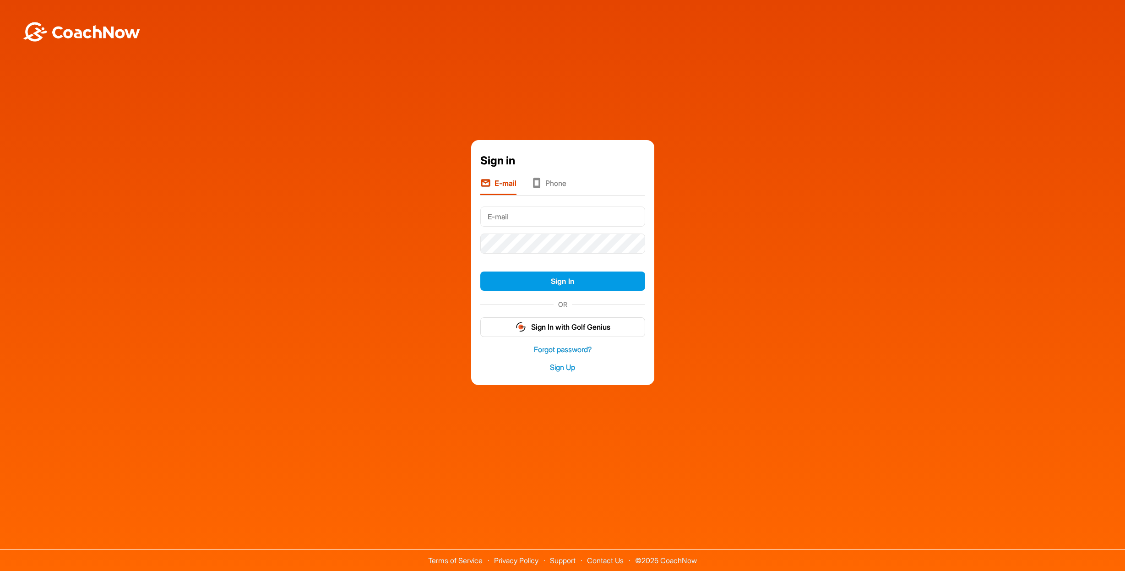 This screenshot has width=1125, height=571. What do you see at coordinates (521, 327) in the screenshot?
I see `img: gg_logo` at bounding box center [521, 327].